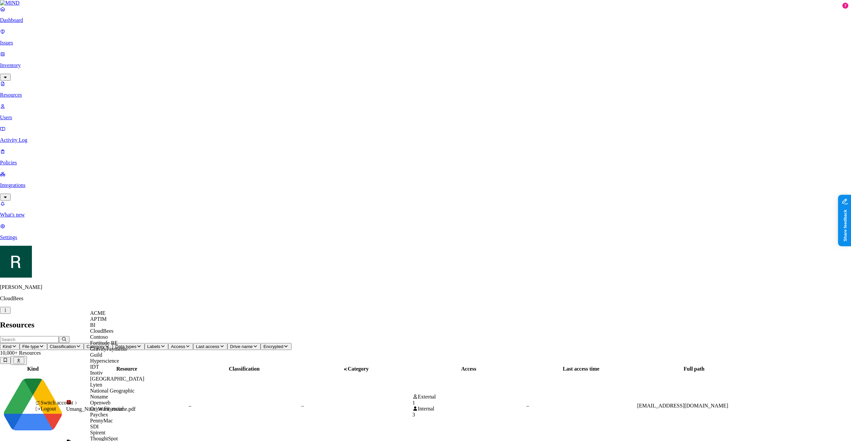 The height and width of the screenshot is (441, 851). What do you see at coordinates (104, 361) in the screenshot?
I see `span: Hyperscience` at bounding box center [104, 361].